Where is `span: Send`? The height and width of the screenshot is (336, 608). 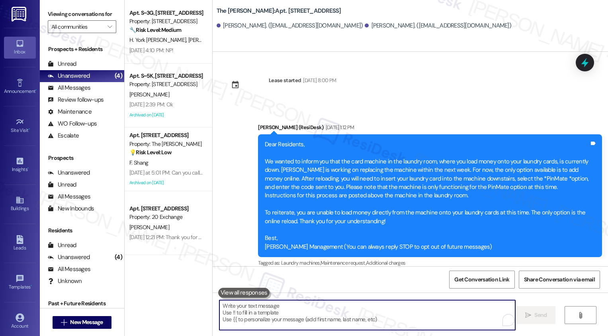
span: Send is located at coordinates (540, 315).